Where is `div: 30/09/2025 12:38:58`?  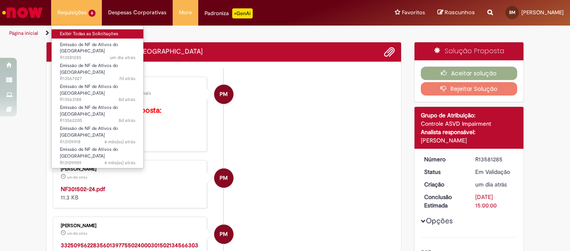 div: 30/09/2025 12:38:58 is located at coordinates (495, 185).